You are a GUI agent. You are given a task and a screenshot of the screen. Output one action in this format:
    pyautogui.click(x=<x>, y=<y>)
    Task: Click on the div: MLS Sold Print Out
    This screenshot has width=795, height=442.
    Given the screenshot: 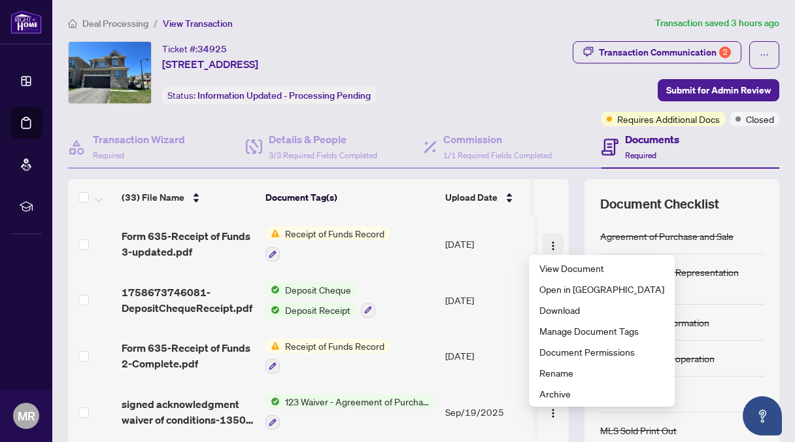 What is the action you would take?
    pyautogui.click(x=638, y=430)
    